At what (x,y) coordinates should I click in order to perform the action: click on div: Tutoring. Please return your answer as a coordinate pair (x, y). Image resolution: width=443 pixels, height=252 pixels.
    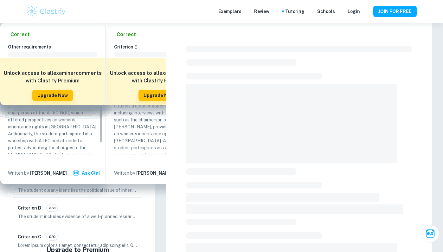
    Looking at the image, I should click on (295, 11).